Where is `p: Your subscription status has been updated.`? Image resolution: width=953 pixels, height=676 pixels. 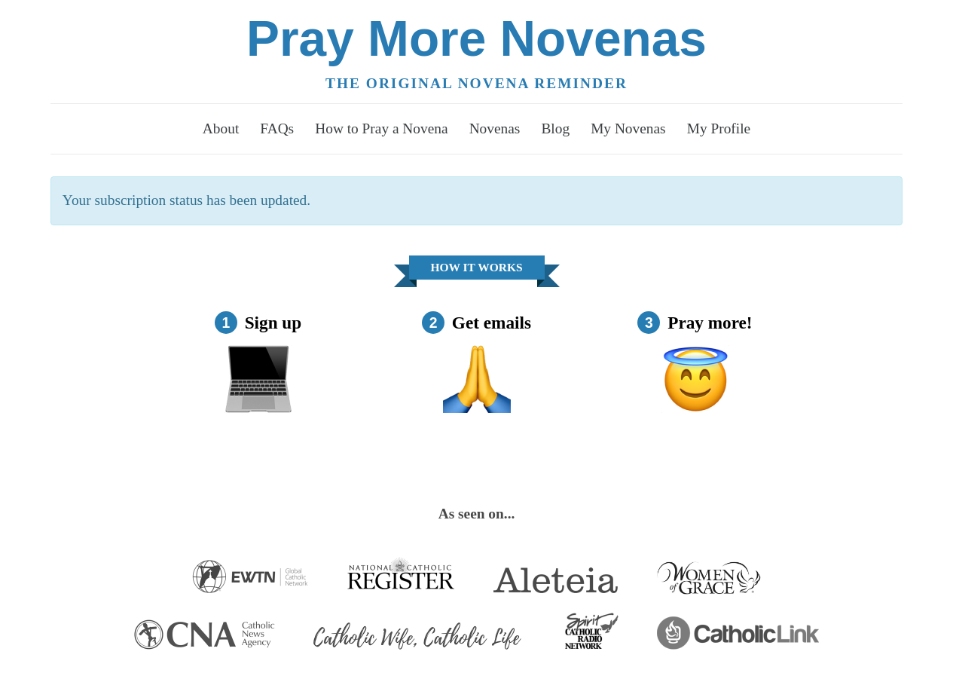 p: Your subscription status has been updated. is located at coordinates (476, 200).